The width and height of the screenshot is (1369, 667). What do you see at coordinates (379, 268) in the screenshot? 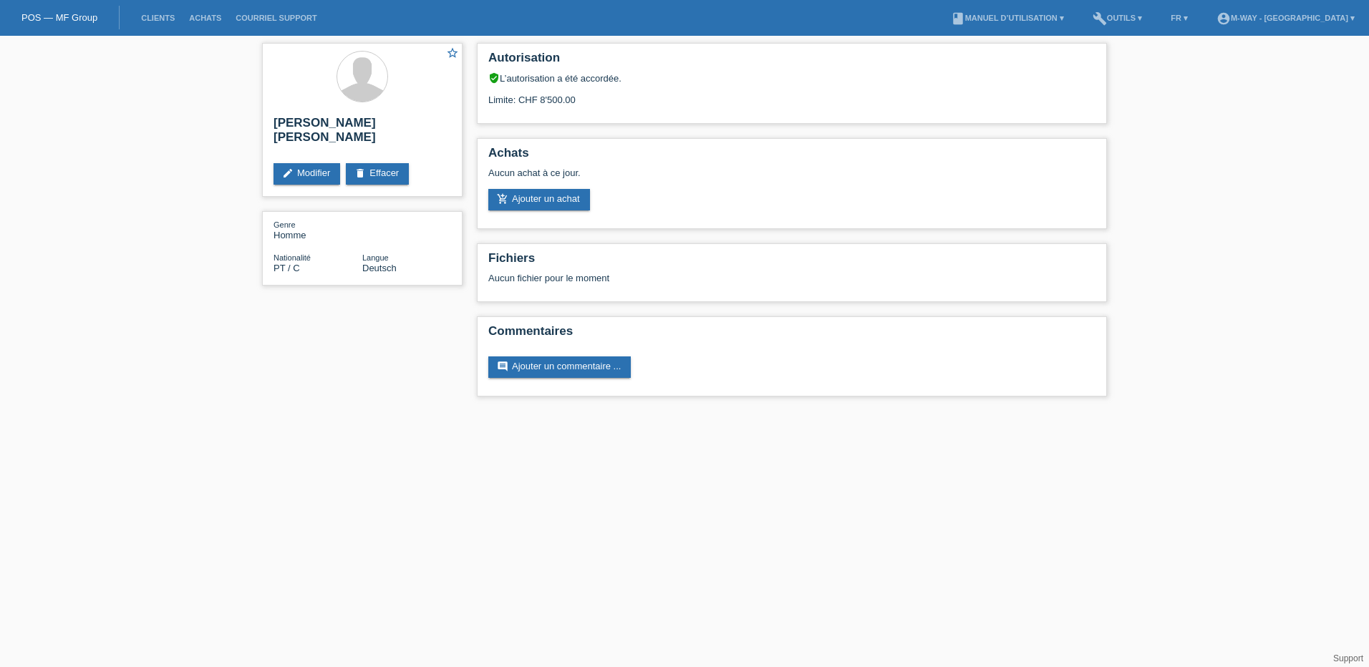
I see `span: Deutsch` at bounding box center [379, 268].